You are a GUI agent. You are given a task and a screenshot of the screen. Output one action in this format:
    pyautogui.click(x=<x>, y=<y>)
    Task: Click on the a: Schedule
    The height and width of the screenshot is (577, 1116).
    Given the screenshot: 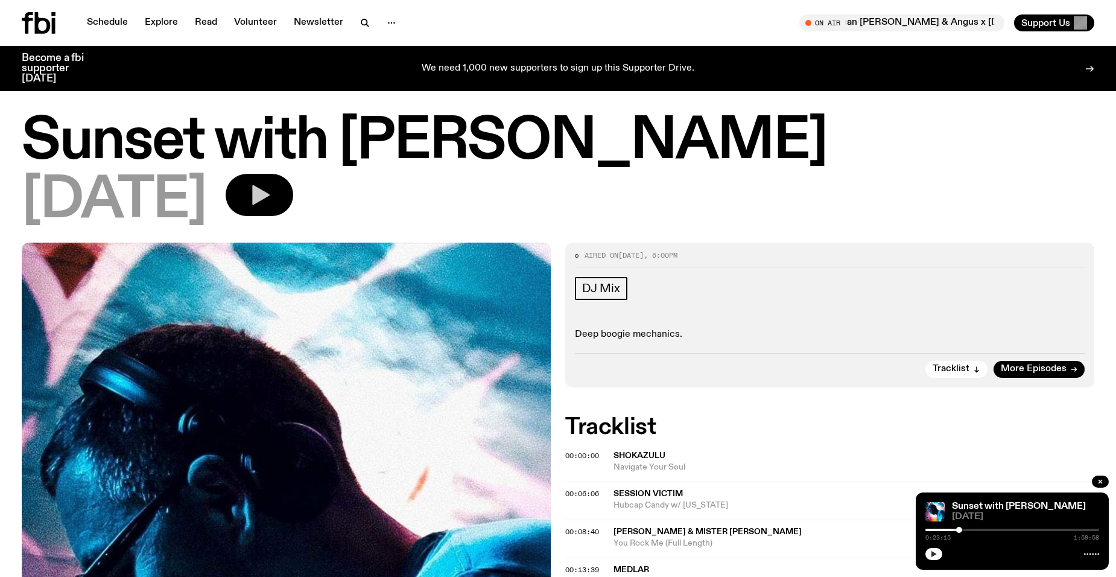 What is the action you would take?
    pyautogui.click(x=107, y=23)
    